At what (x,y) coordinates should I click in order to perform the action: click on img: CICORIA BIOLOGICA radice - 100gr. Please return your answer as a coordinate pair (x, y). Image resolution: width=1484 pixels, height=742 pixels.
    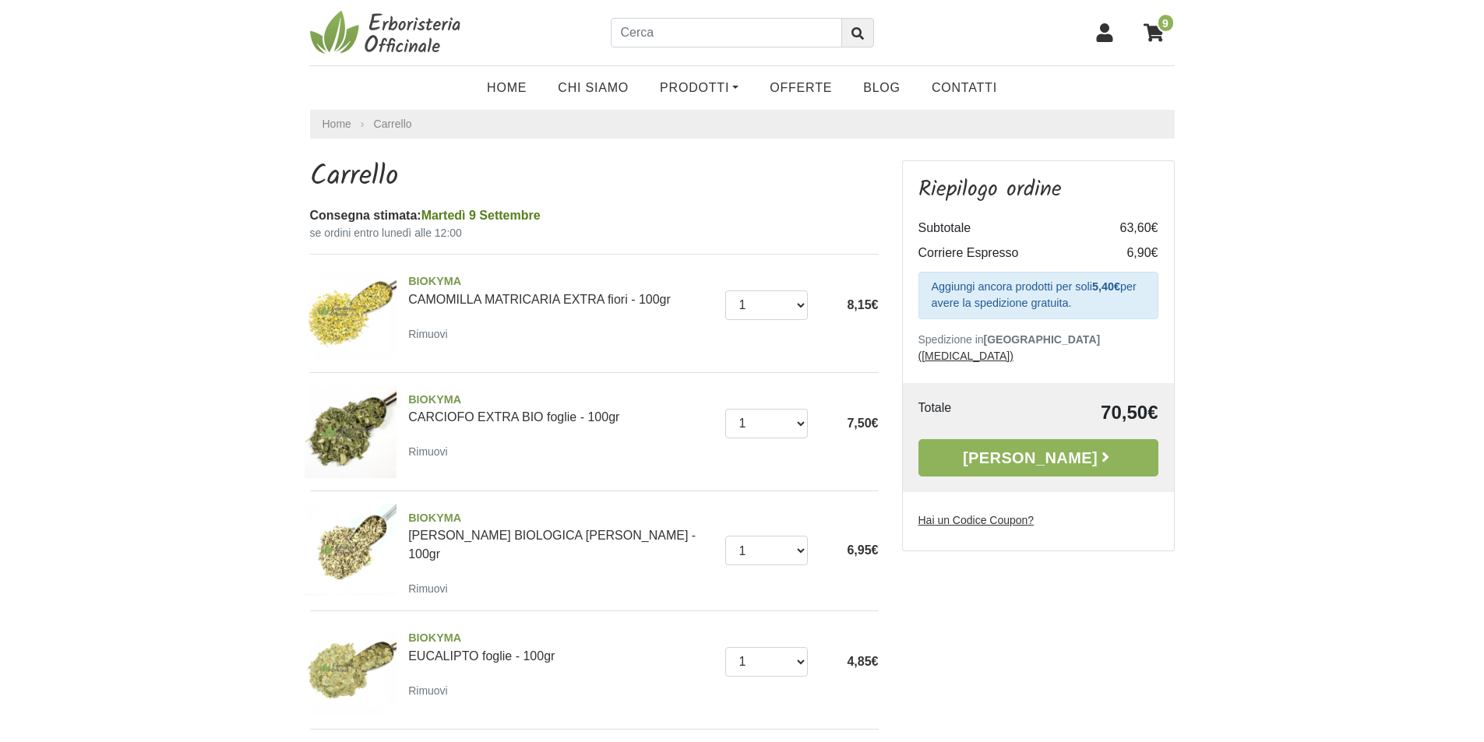
    Looking at the image, I should click on (351, 550).